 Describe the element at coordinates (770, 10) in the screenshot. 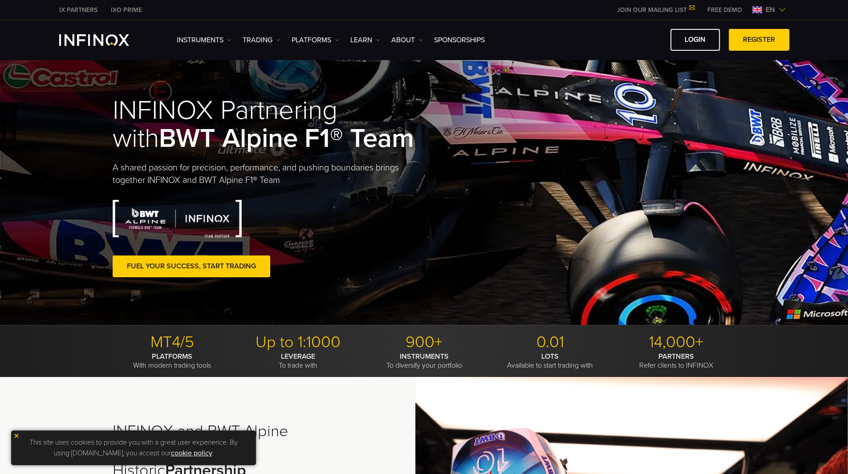

I see `span: en` at that location.